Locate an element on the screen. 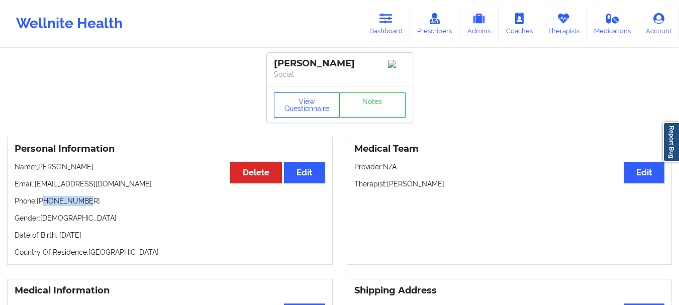 The image size is (679, 305). a: Therapists is located at coordinates (563, 24).